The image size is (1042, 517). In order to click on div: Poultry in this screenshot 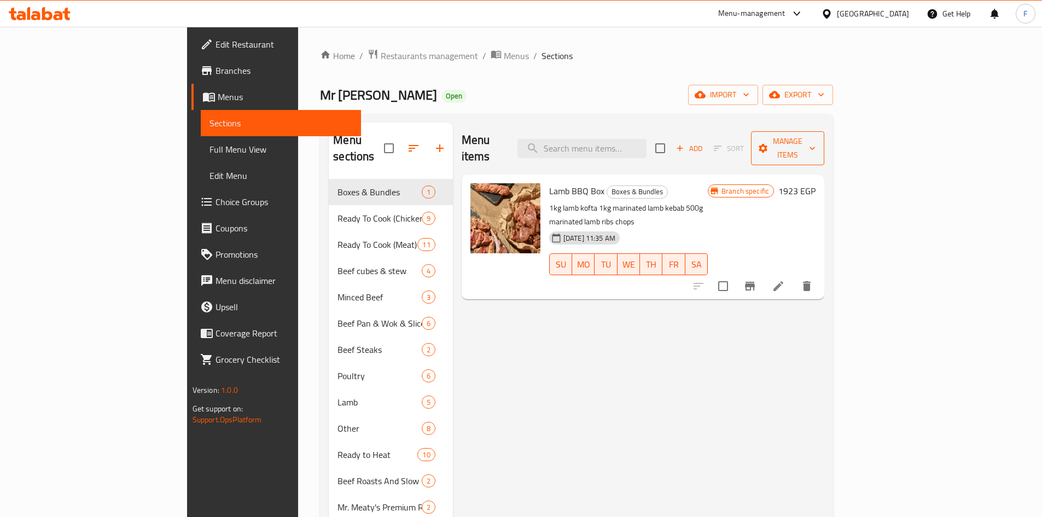, I will do `click(379, 376)`.